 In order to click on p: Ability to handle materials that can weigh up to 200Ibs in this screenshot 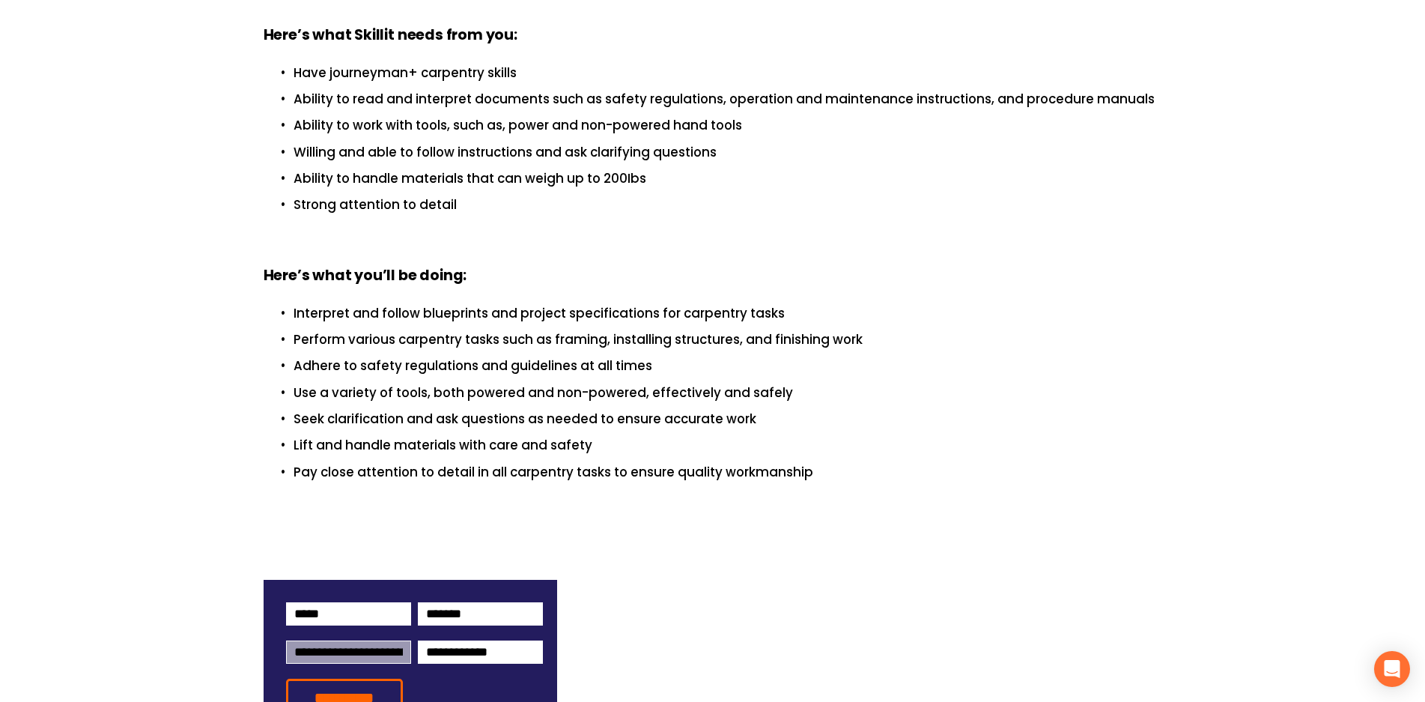, I will do `click(728, 178)`.